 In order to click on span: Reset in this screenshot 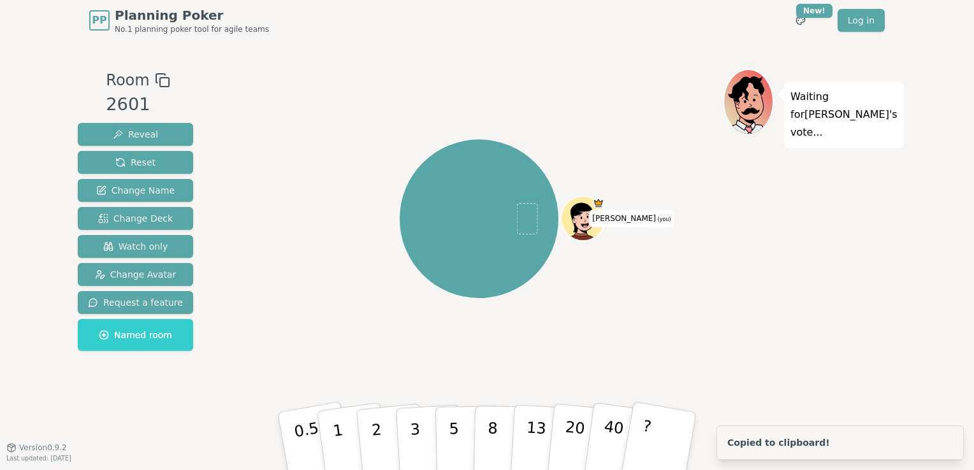, I will do `click(135, 163)`.